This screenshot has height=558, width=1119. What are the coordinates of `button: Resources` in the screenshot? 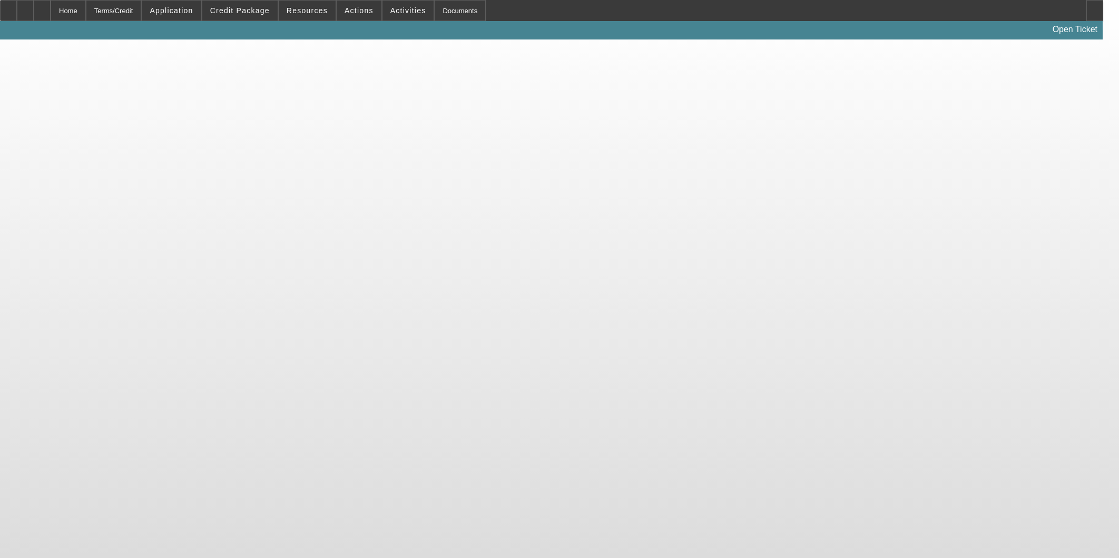 It's located at (307, 11).